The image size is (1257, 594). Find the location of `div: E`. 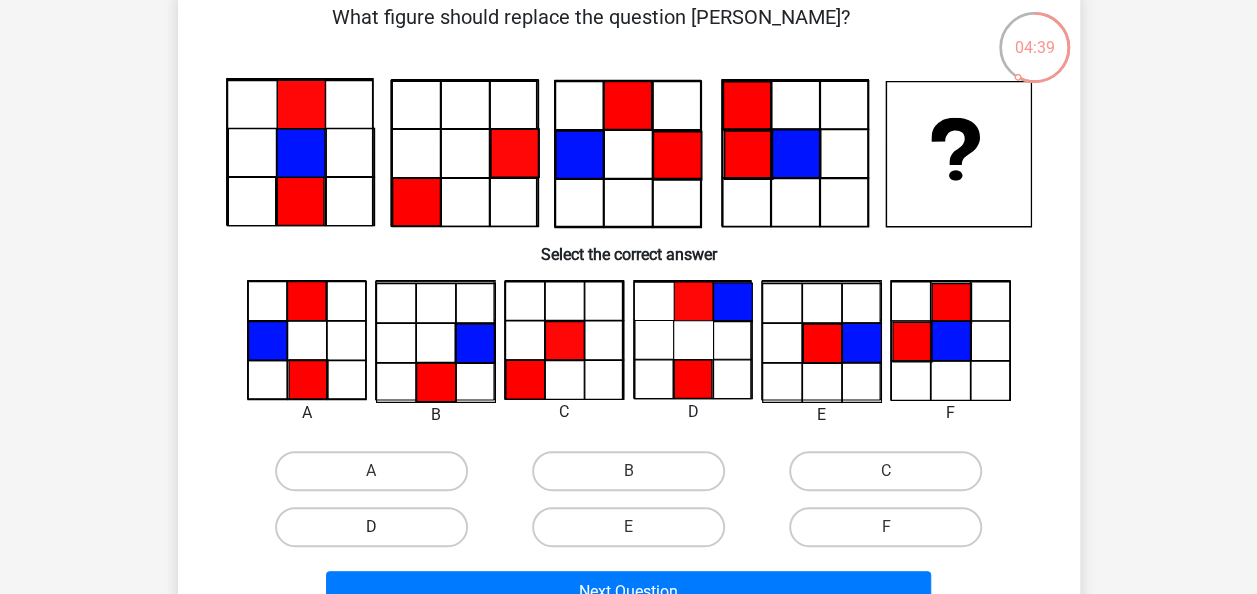

div: E is located at coordinates (821, 415).